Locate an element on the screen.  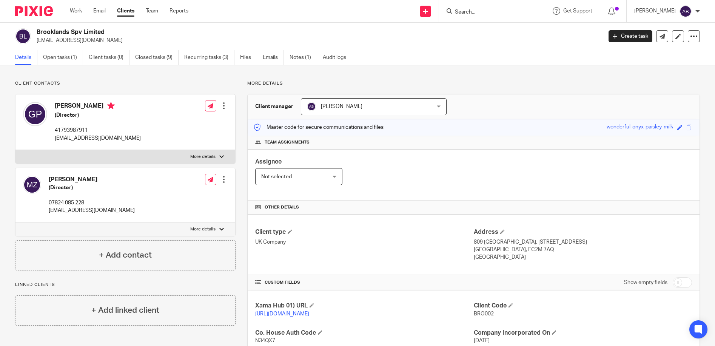
a: Details is located at coordinates (26, 57).